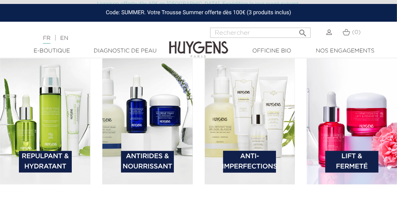  Describe the element at coordinates (148, 161) in the screenshot. I see `a: Antirides & Nourrissant` at that location.